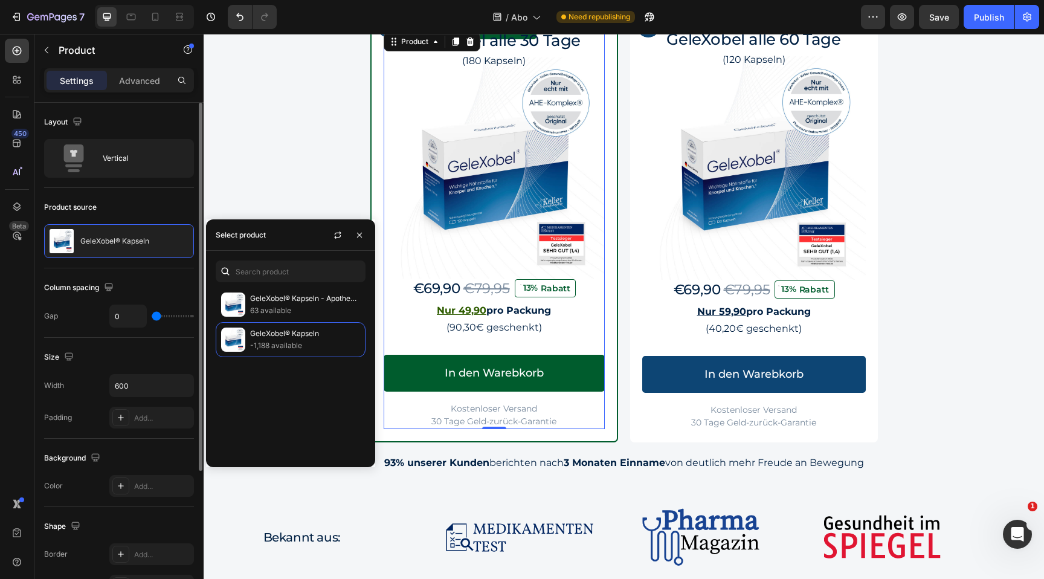  What do you see at coordinates (211, 8) in the screenshot?
I see `div: Product` at bounding box center [211, 8].